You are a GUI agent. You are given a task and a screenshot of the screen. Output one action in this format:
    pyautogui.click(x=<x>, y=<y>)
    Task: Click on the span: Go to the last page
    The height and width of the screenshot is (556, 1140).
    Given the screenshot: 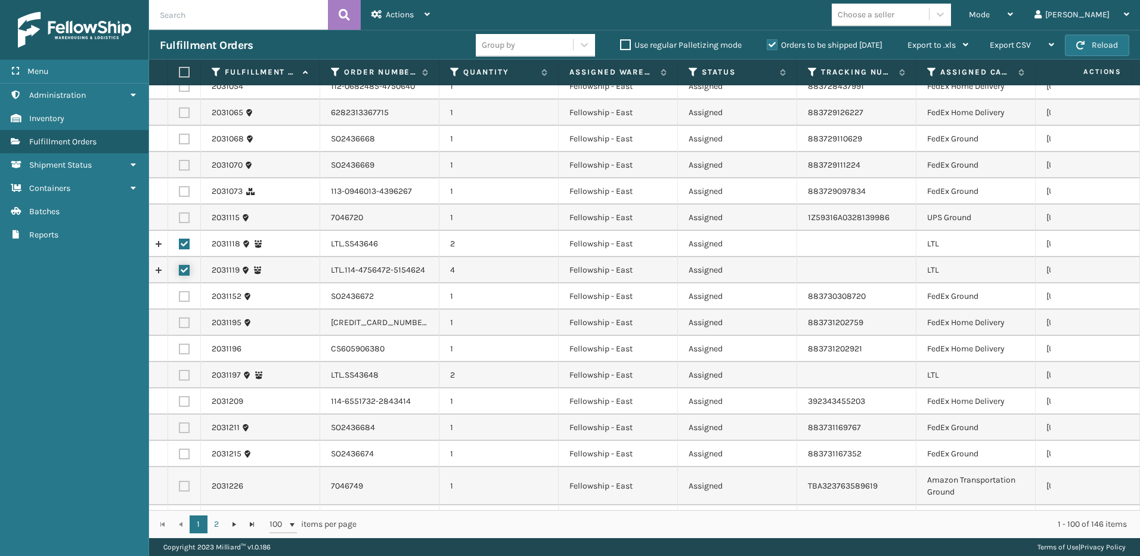 What is the action you would take?
    pyautogui.click(x=252, y=524)
    